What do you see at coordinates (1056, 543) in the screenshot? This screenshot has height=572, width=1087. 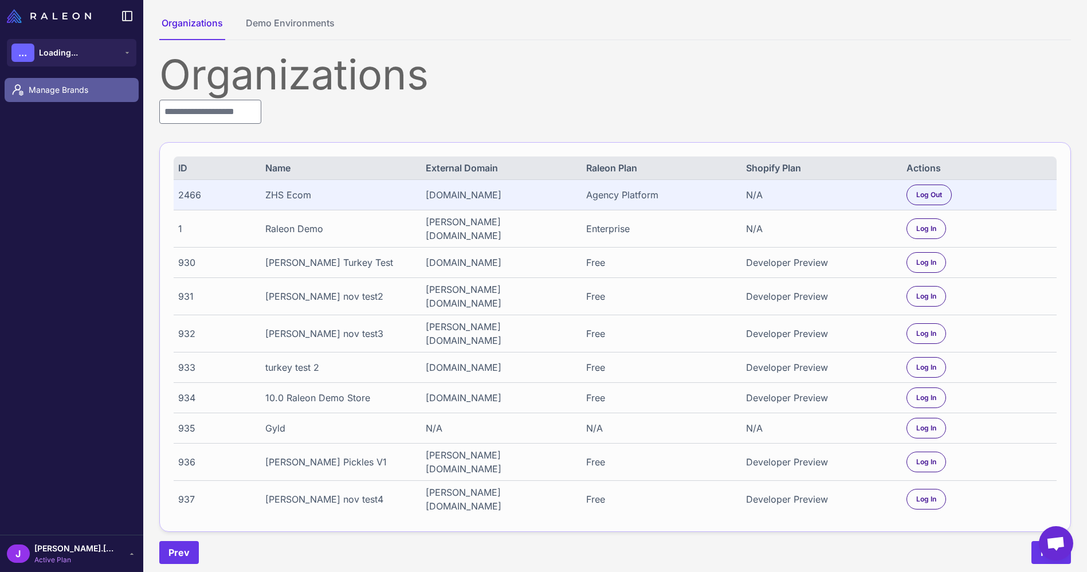 I see `a: Open chat` at bounding box center [1056, 543].